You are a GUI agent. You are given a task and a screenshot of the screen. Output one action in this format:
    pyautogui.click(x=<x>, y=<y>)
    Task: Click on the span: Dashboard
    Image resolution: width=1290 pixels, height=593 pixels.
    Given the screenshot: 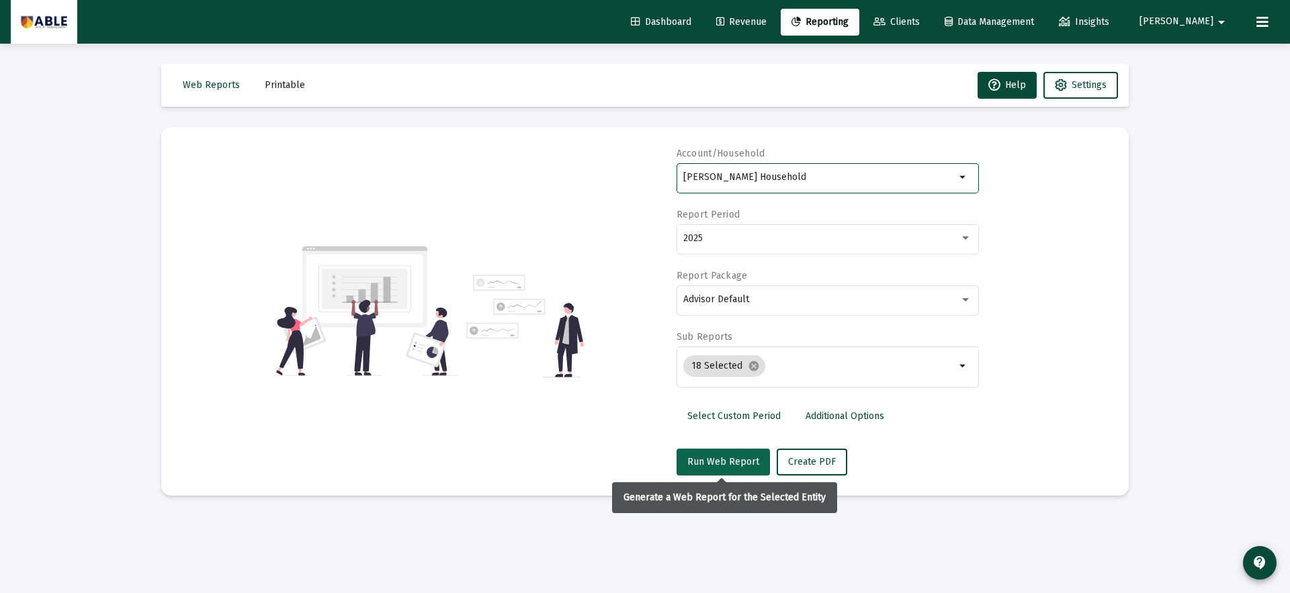 What is the action you would take?
    pyautogui.click(x=661, y=21)
    